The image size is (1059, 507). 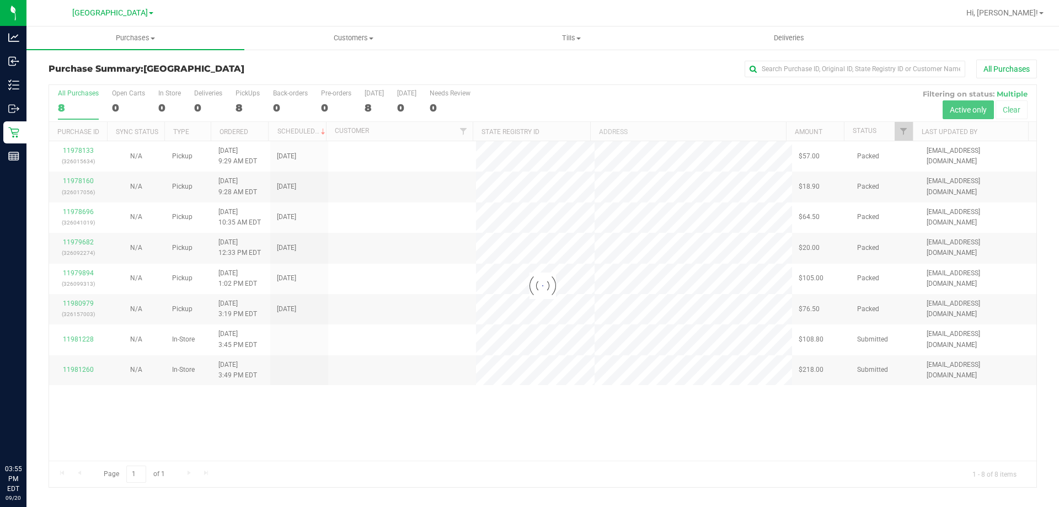 I want to click on inline-svg: Analytics, so click(x=14, y=38).